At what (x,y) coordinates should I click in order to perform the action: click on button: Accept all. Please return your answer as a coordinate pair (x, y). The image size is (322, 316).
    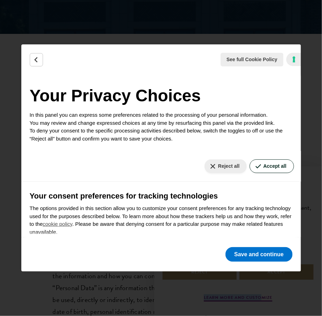
    Looking at the image, I should click on (272, 166).